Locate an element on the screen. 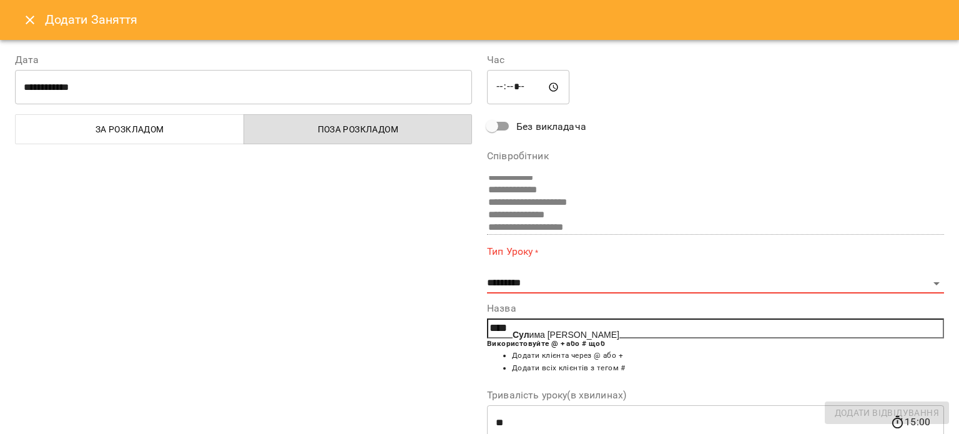  label: Тип Уроку is located at coordinates (716, 252).